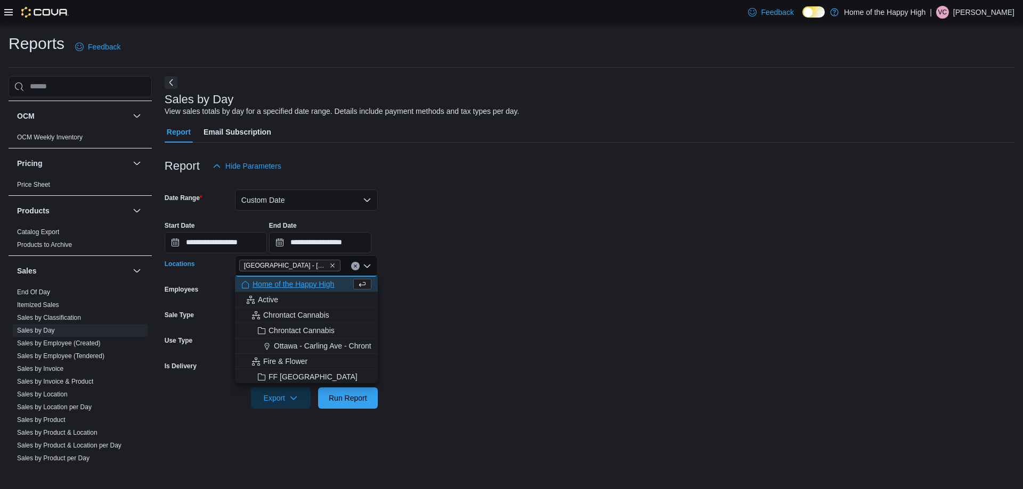  I want to click on span: Ottawa - Carling Ave - Chrontact Cannabis, so click(344, 346).